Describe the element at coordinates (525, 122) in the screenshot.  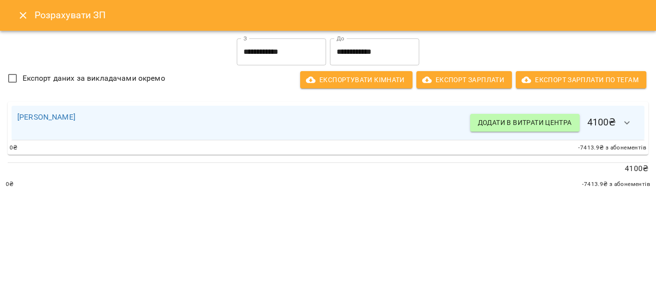
I see `span: Додати в витрати центра` at that location.